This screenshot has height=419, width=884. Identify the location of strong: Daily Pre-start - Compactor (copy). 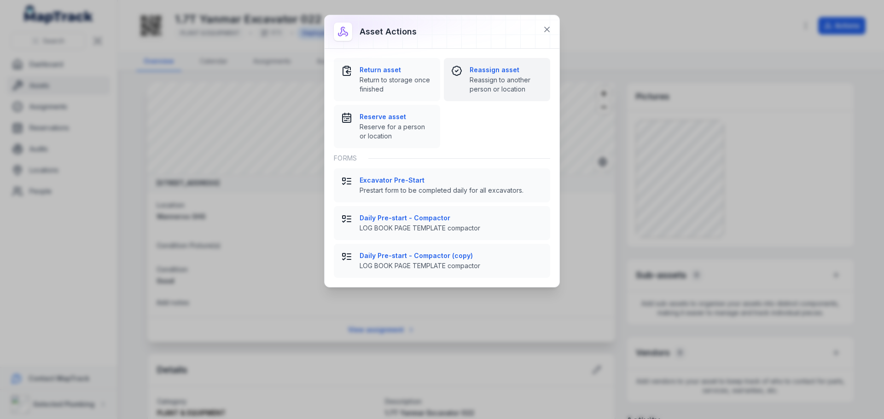
(451, 256).